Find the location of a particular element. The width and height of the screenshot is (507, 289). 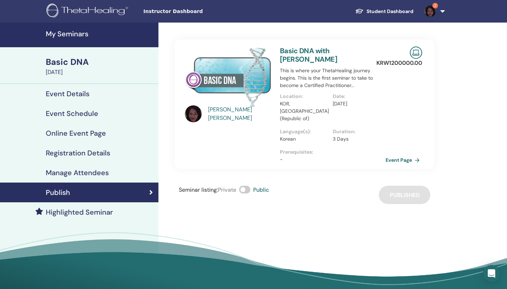

span: 2 is located at coordinates (436, 6).